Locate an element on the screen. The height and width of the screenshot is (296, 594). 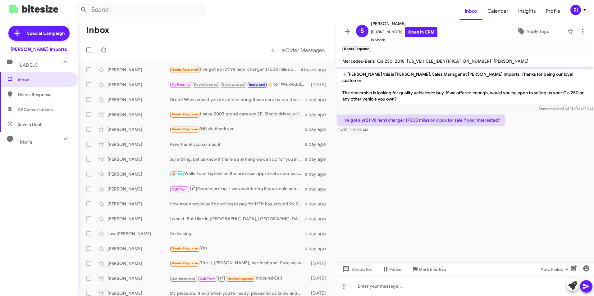
span: Cla 250 is located at coordinates (385, 61).